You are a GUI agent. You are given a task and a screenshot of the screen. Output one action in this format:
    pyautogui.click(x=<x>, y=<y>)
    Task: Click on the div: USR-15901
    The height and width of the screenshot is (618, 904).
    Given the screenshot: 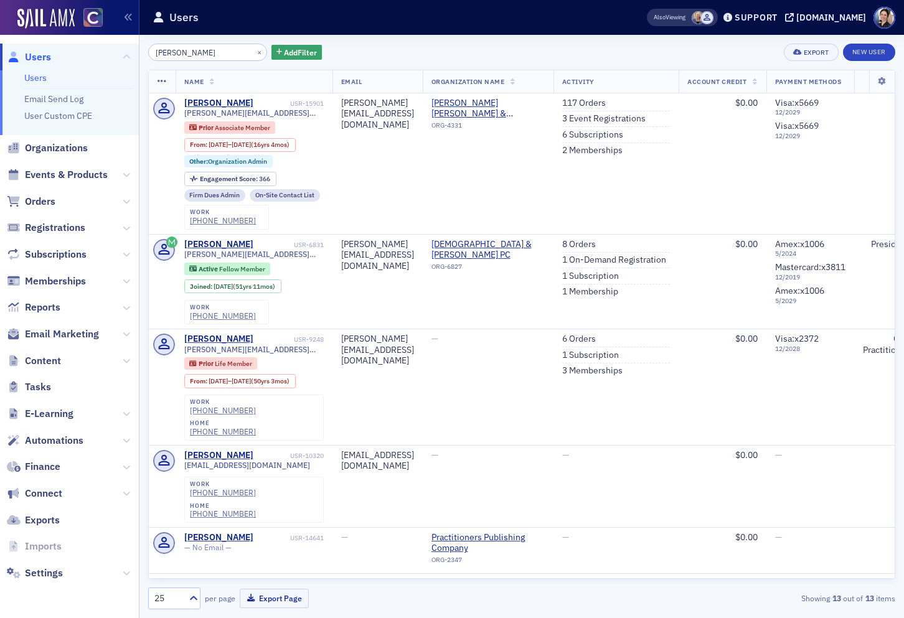 What is the action you would take?
    pyautogui.click(x=289, y=103)
    